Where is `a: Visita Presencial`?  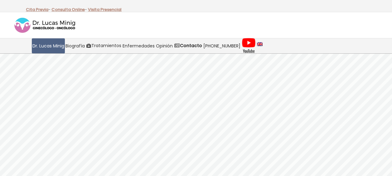
a: Visita Presencial is located at coordinates (105, 9).